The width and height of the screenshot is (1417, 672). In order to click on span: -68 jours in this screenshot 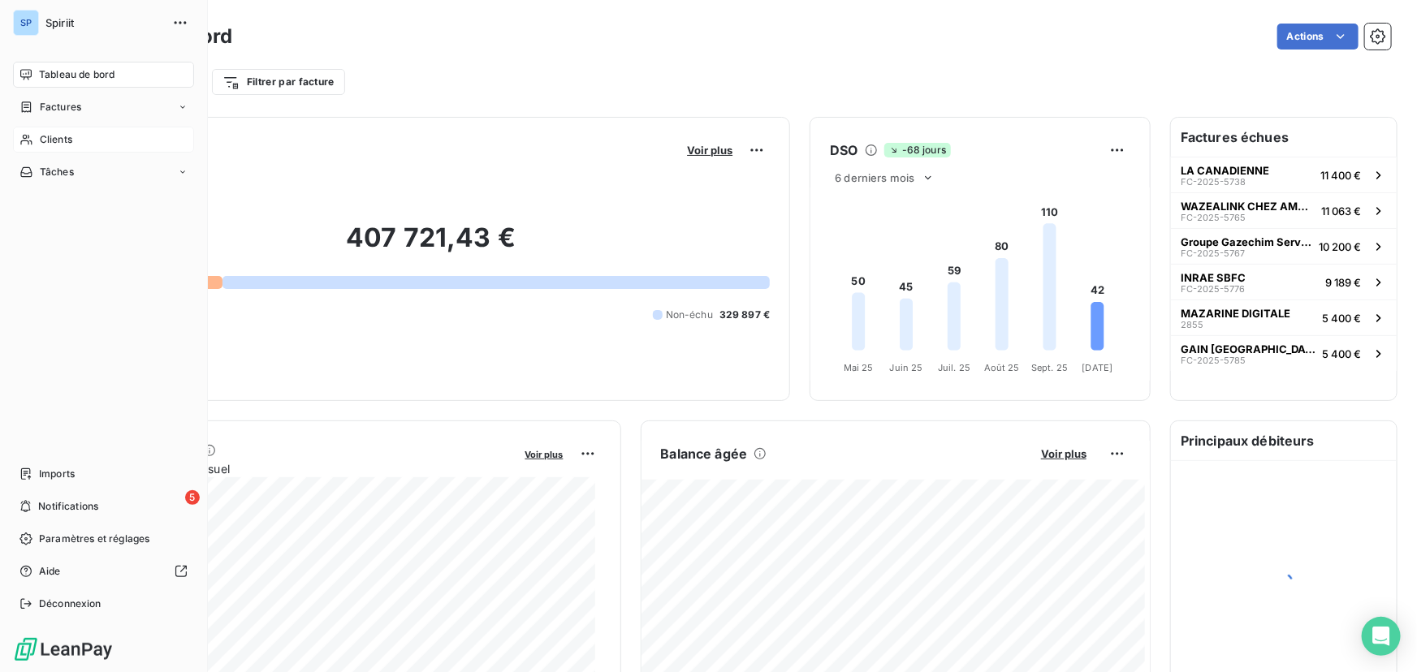, I will do `click(917, 150)`.